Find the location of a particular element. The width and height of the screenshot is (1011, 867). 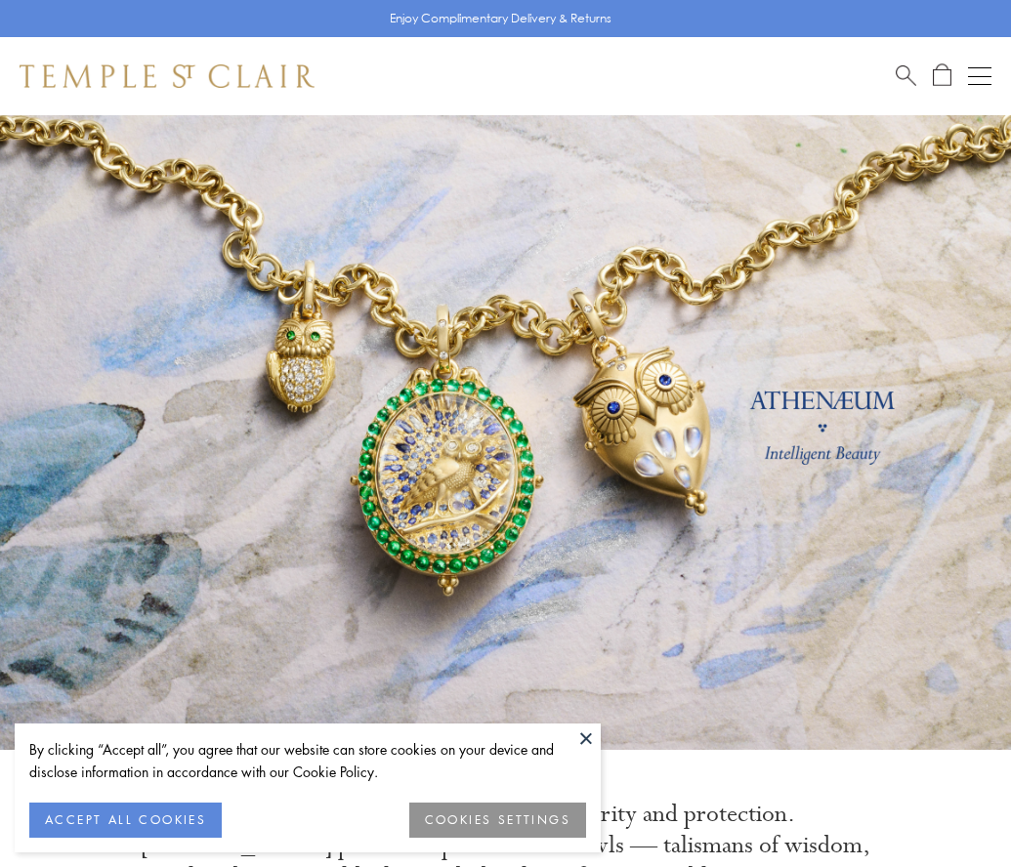

p: Enjoy Complimentary Delivery & Returns is located at coordinates (500, 19).